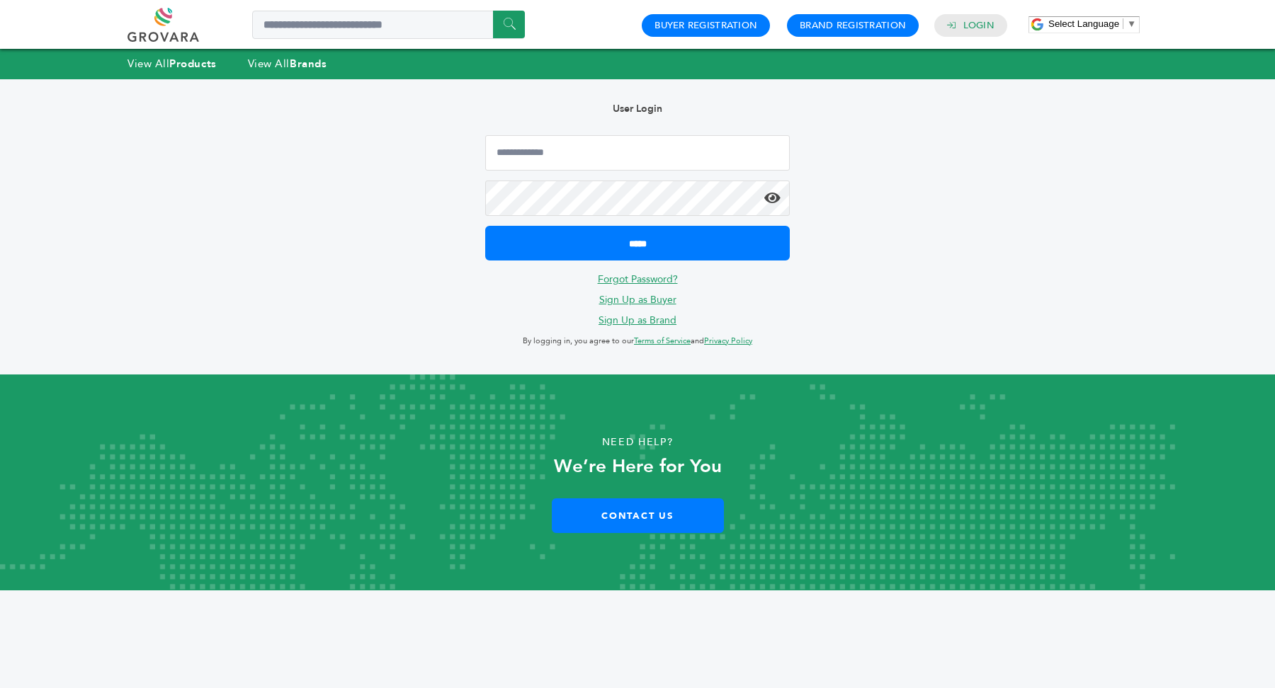  Describe the element at coordinates (193, 64) in the screenshot. I see `strong: Products` at that location.